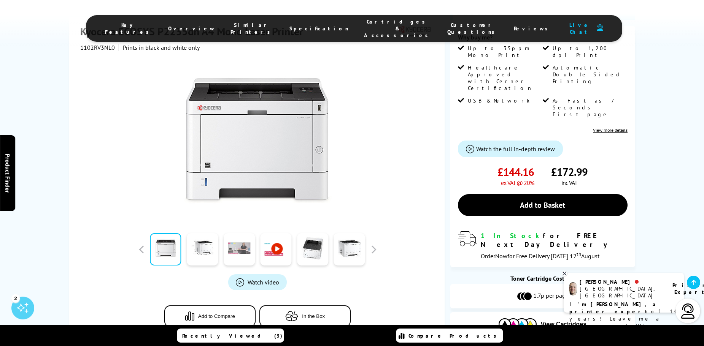 This screenshot has height=346, width=704. What do you see at coordinates (252, 29) in the screenshot?
I see `span: Similar Printers` at bounding box center [252, 29].